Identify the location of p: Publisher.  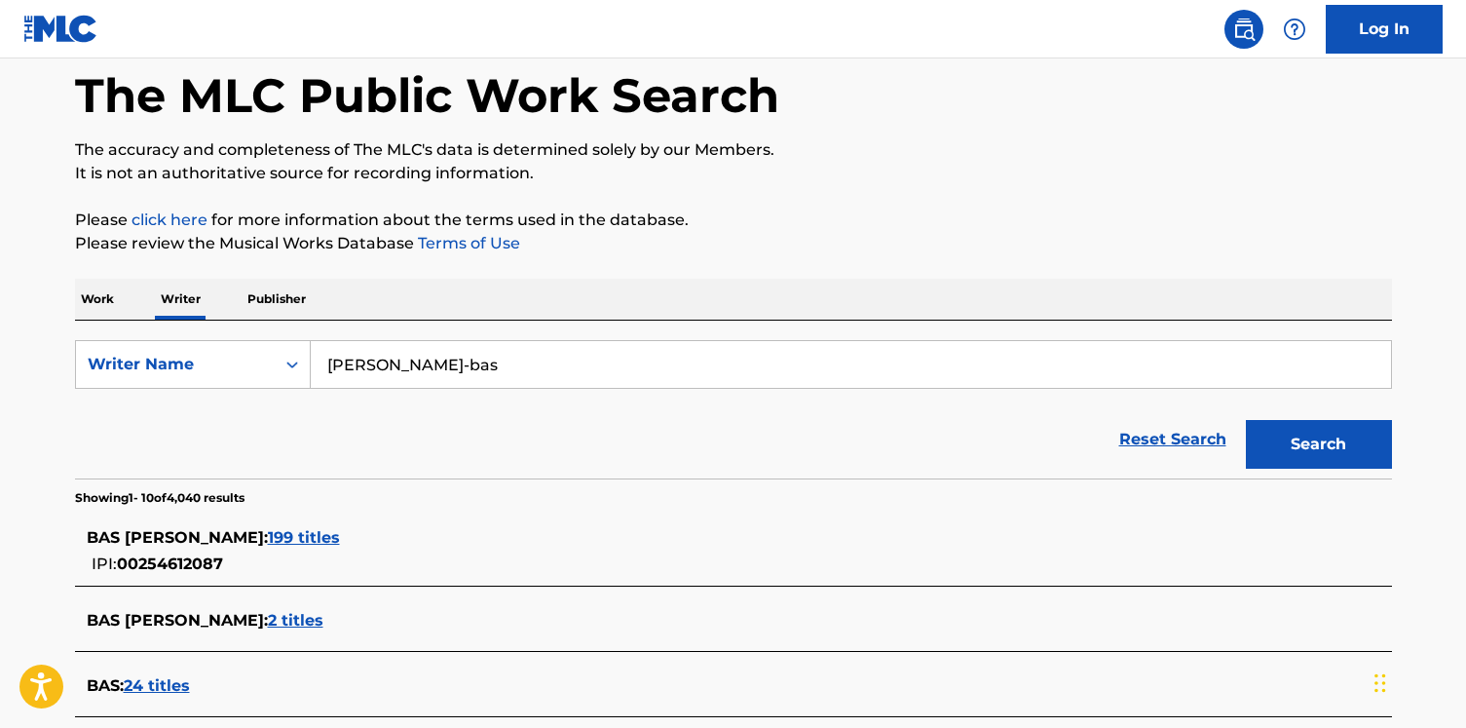
(277, 299).